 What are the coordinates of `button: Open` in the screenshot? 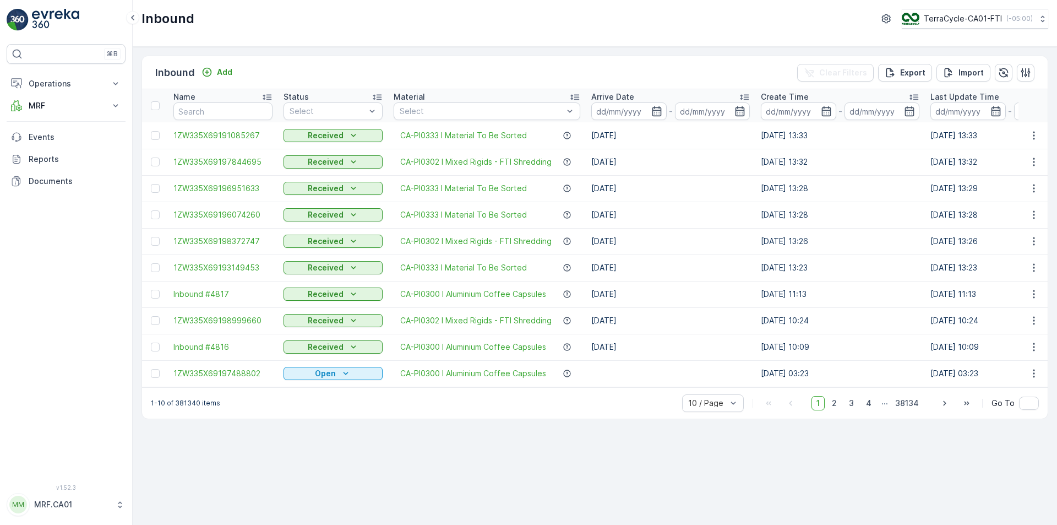 It's located at (333, 373).